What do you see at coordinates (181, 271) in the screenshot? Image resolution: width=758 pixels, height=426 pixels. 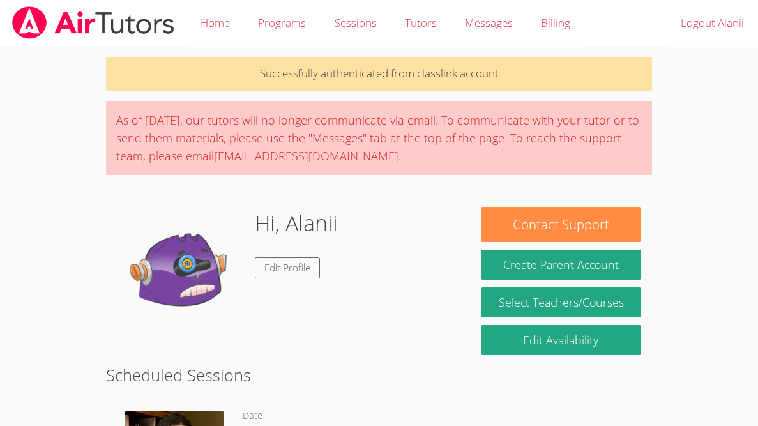 I see `img: default.png` at bounding box center [181, 271].